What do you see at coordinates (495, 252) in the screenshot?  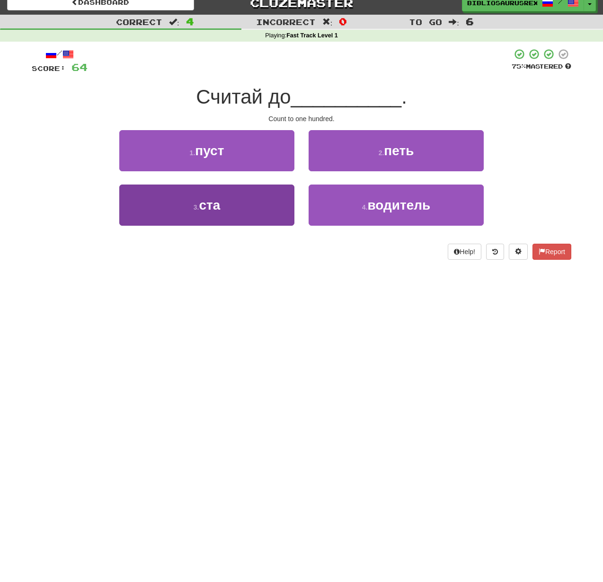 I see `button: Round history (alt+y)` at bounding box center [495, 252].